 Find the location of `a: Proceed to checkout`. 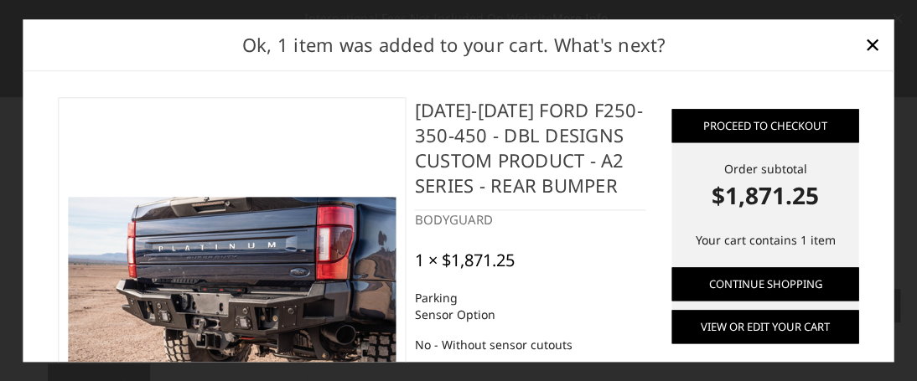

a: Proceed to checkout is located at coordinates (765, 126).